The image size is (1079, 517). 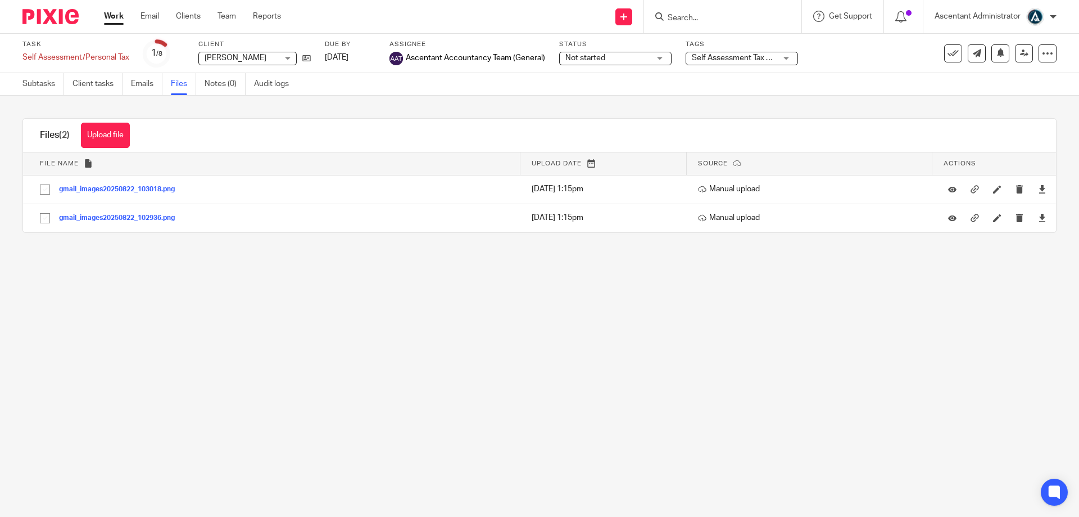 What do you see at coordinates (742, 44) in the screenshot?
I see `label: Tags` at bounding box center [742, 44].